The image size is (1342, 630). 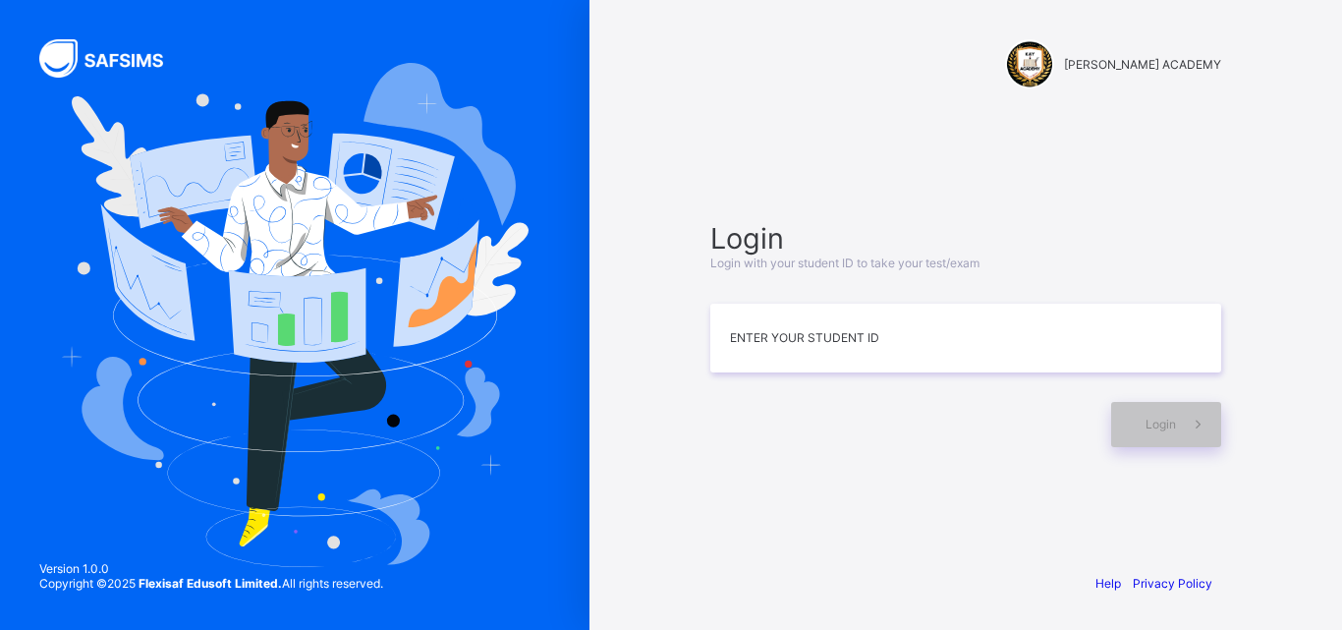 I want to click on strong: Flexisaf Edusoft Limited., so click(x=210, y=583).